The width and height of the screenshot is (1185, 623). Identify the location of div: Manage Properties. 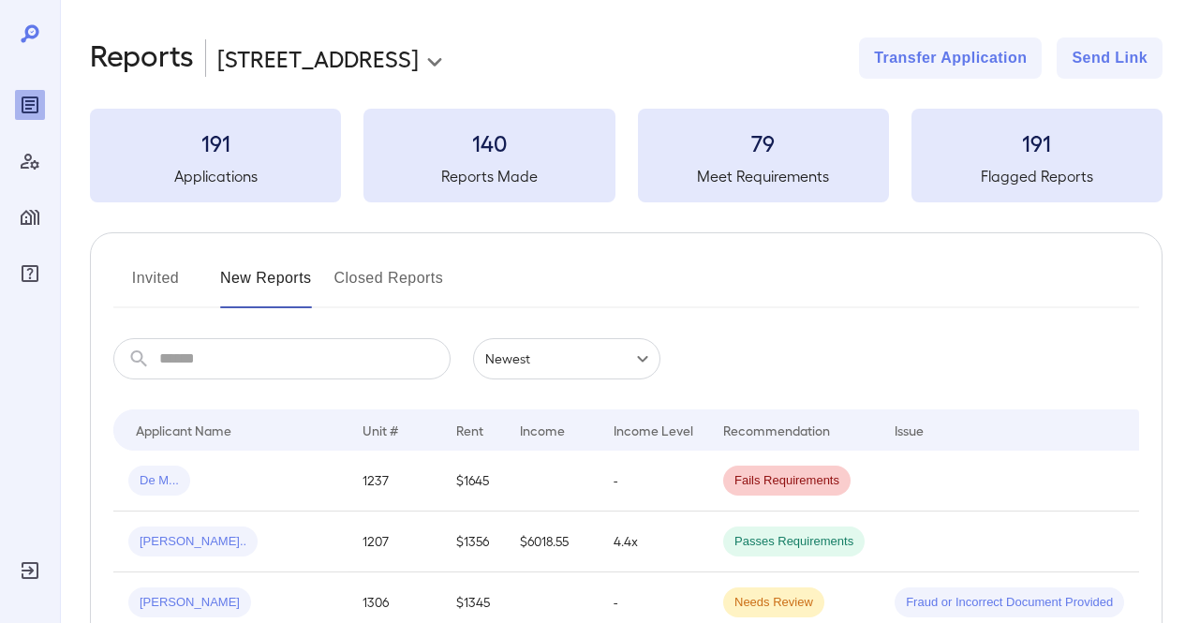
(30, 217).